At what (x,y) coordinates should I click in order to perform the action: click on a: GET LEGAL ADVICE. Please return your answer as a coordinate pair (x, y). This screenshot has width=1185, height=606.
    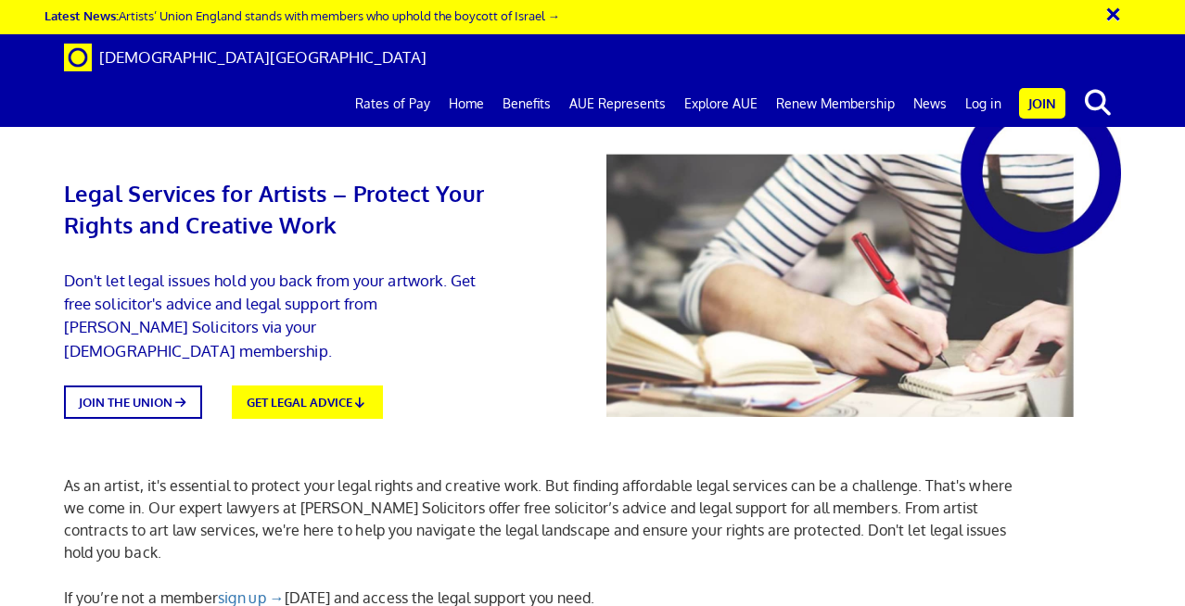
    Looking at the image, I should click on (307, 402).